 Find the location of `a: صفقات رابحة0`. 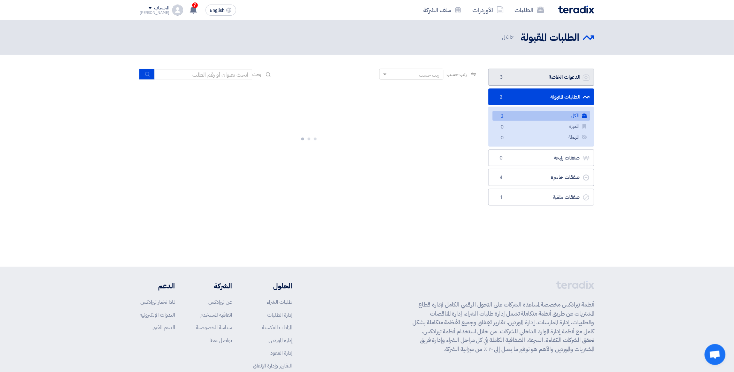

a: صفقات رابحة0 is located at coordinates (541, 158).